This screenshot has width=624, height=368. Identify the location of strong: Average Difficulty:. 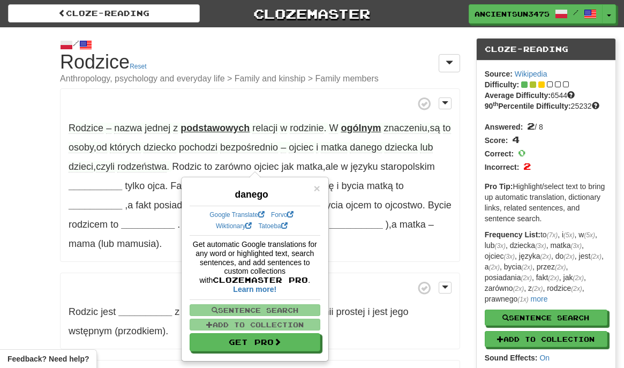
(518, 95).